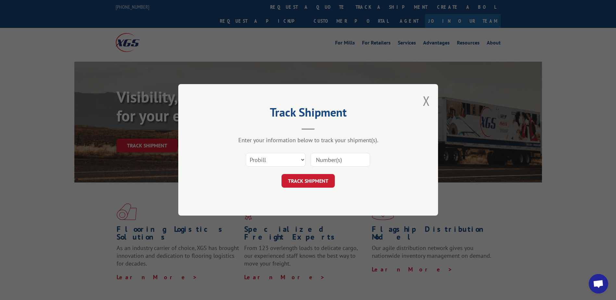 This screenshot has height=300, width=616. What do you see at coordinates (308, 114) in the screenshot?
I see `h2: Track Shipment` at bounding box center [308, 114].